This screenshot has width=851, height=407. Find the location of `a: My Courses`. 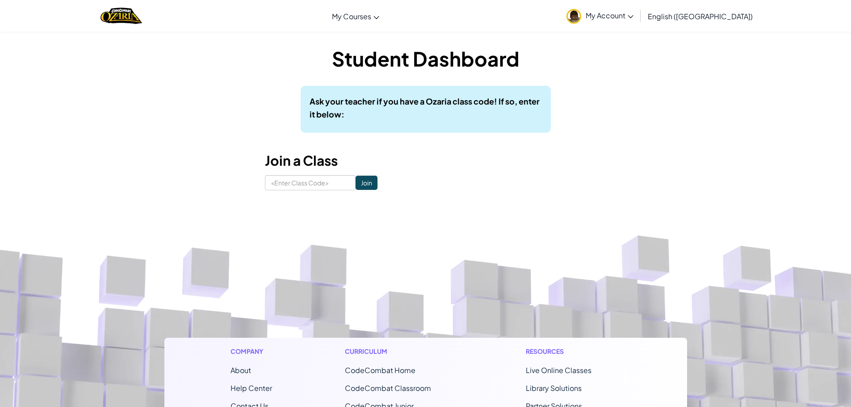

a: My Courses is located at coordinates (356, 16).